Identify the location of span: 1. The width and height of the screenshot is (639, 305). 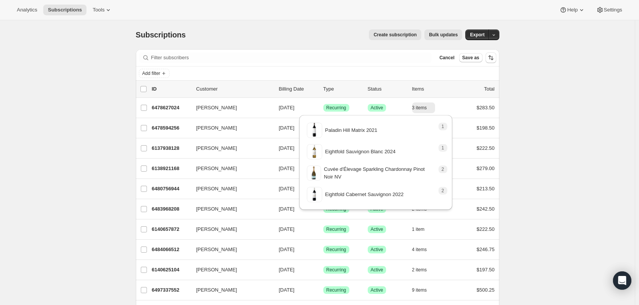
(443, 148).